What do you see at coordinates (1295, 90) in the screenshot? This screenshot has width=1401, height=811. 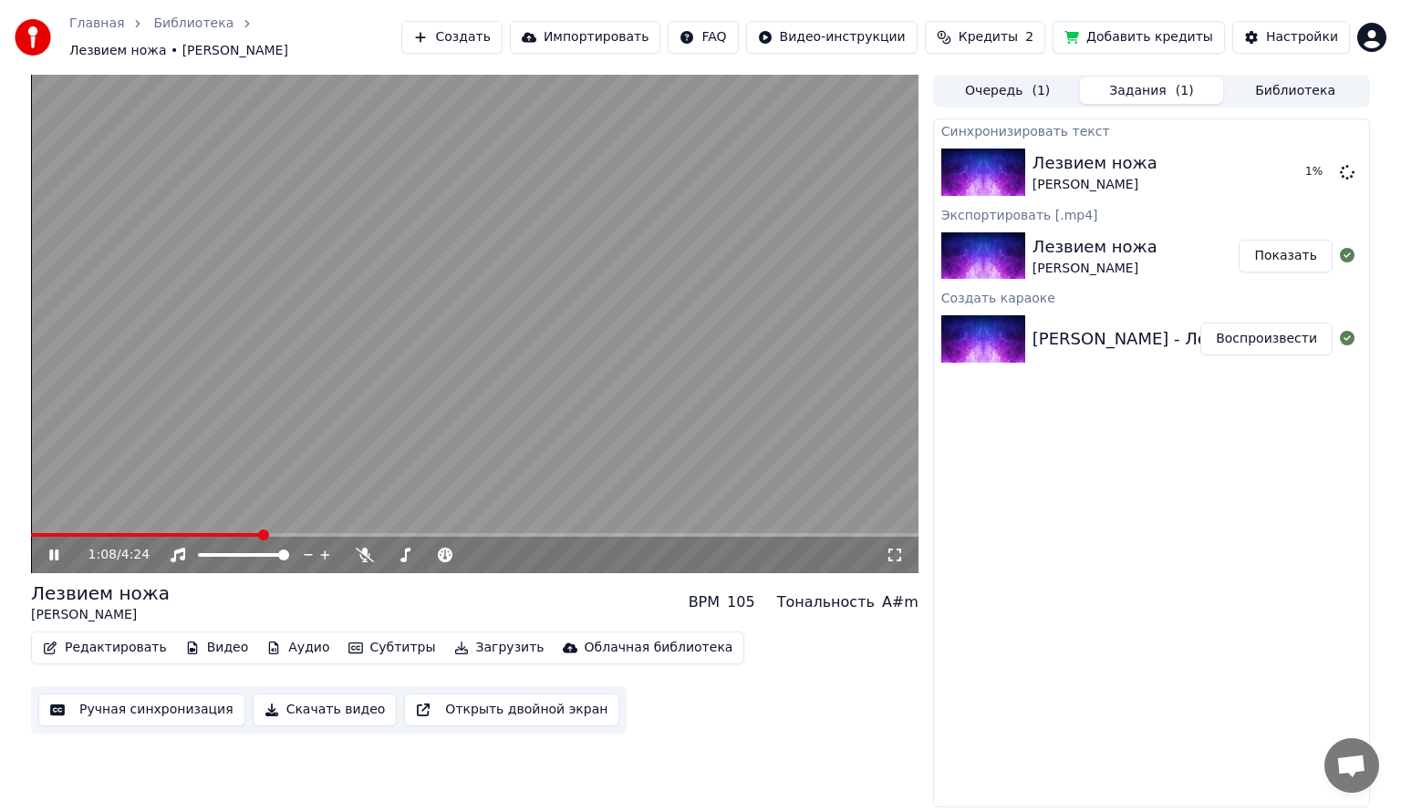 I see `button: Библиотека` at bounding box center [1295, 90].